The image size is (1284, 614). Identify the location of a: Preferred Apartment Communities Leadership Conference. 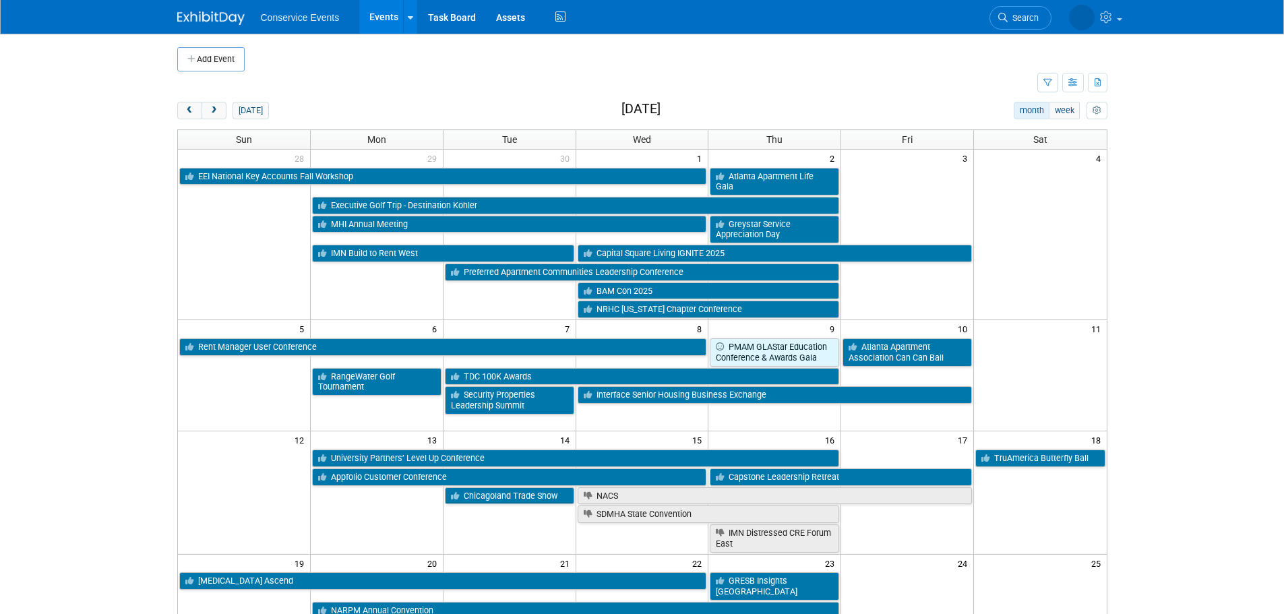
(643, 272).